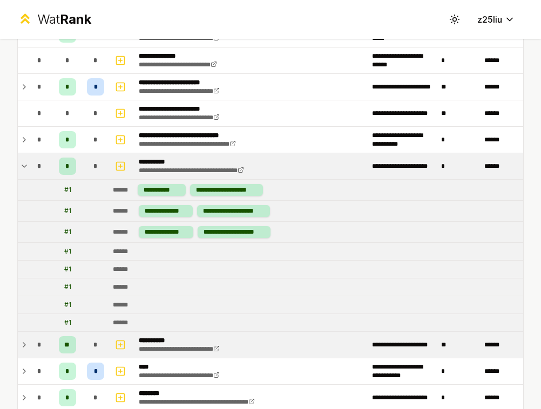 Image resolution: width=541 pixels, height=409 pixels. Describe the element at coordinates (64, 19) in the screenshot. I see `div: Wat` at that location.